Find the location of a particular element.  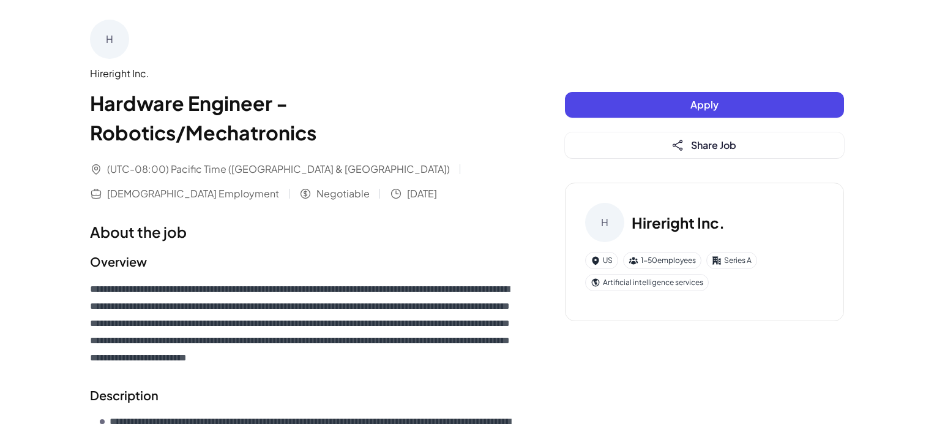

button: Apply is located at coordinates (705, 105).